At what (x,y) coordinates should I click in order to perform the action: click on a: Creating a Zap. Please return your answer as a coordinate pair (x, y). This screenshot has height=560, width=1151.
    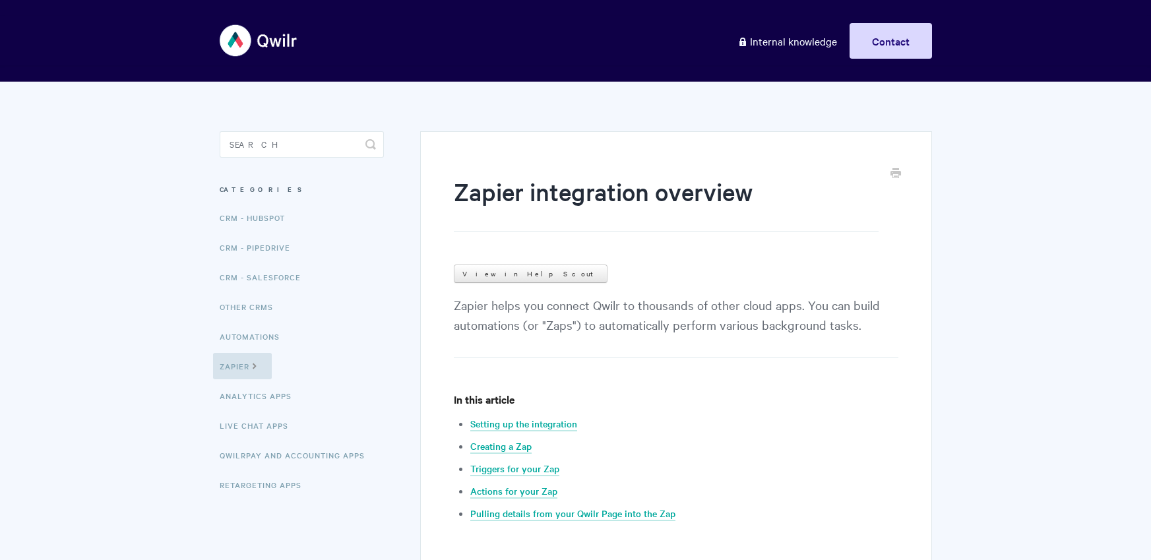
    Looking at the image, I should click on (501, 447).